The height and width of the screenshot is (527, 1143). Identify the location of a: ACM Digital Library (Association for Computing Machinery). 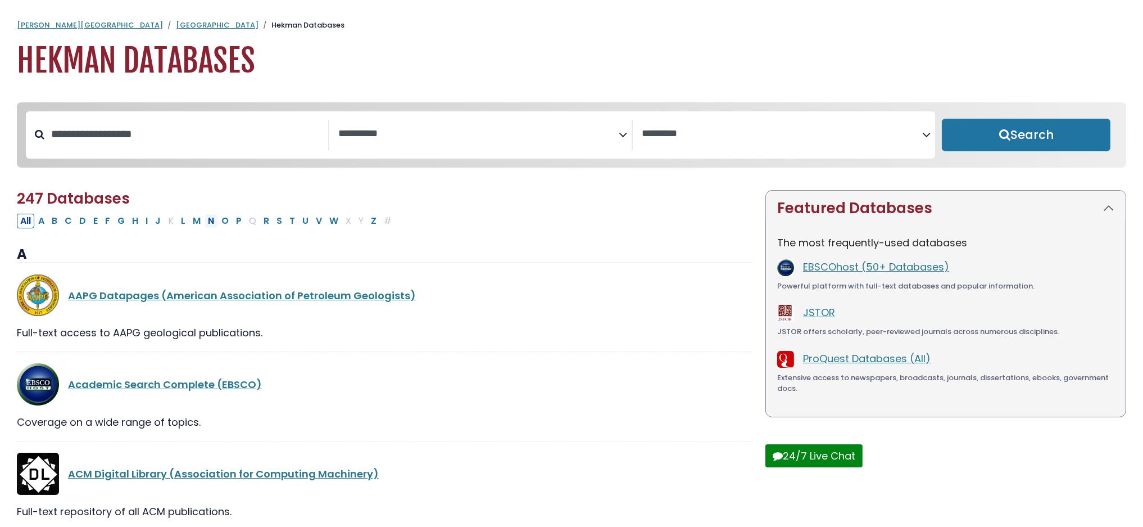
(223, 473).